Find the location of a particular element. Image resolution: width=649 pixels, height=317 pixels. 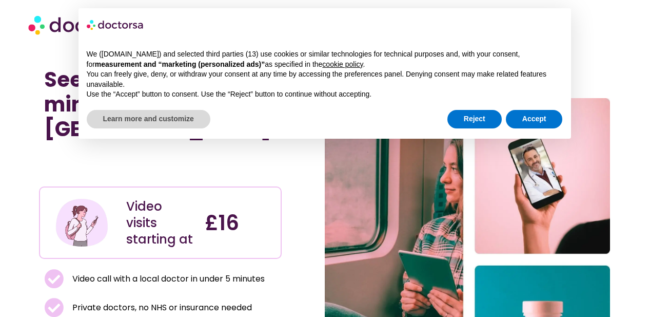

button: Reject is located at coordinates (475, 119).